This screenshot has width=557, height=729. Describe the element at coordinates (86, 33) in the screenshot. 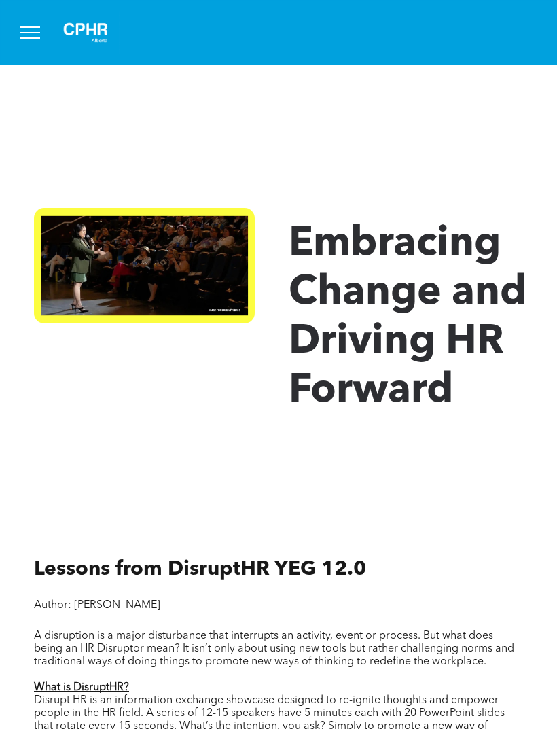

I see `img: A white background with a few lines on it` at that location.